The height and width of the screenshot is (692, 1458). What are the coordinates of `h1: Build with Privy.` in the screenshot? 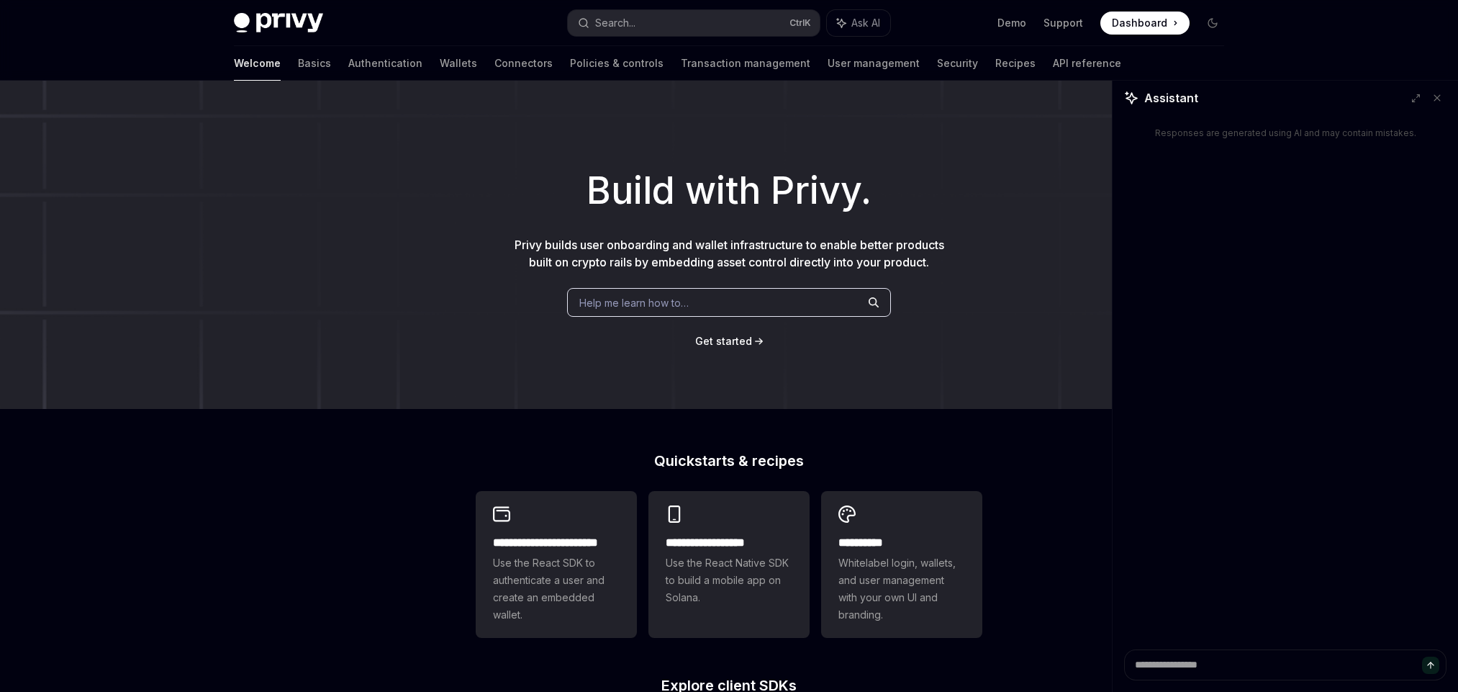 It's located at (729, 191).